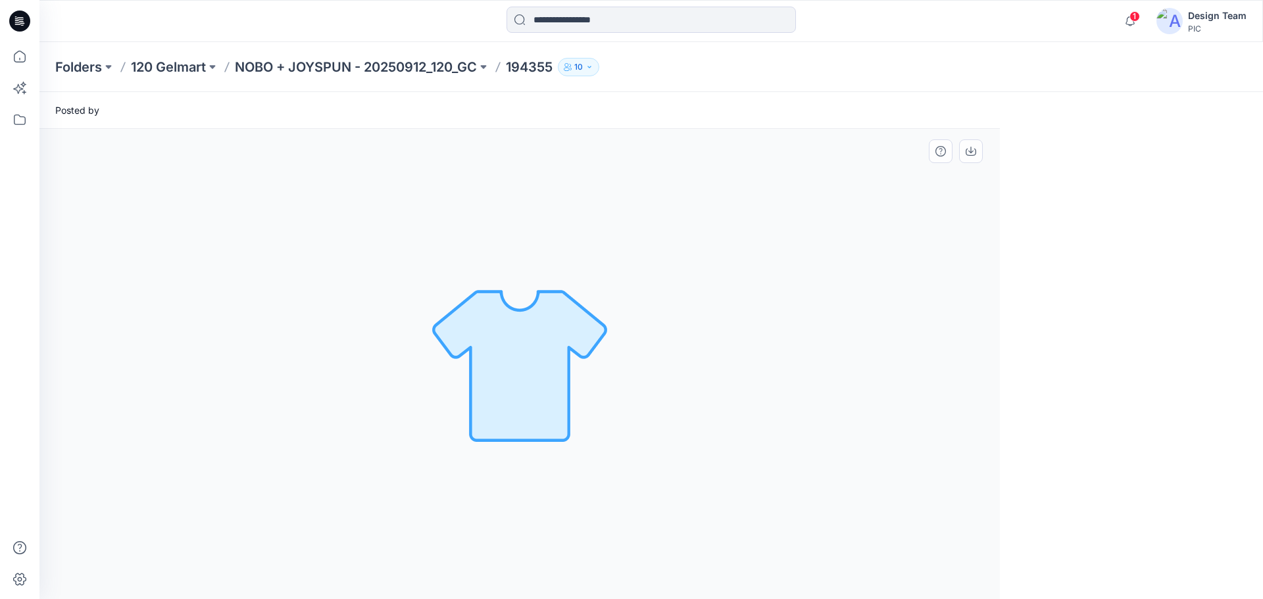 The width and height of the screenshot is (1263, 599). I want to click on div: PIC, so click(1217, 28).